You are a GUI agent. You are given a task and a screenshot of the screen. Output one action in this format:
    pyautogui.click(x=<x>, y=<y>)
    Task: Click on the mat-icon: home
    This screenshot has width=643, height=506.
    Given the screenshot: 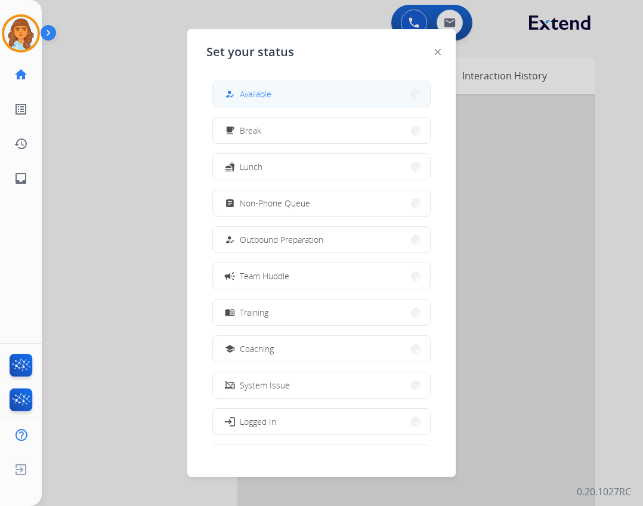 What is the action you would take?
    pyautogui.click(x=21, y=75)
    